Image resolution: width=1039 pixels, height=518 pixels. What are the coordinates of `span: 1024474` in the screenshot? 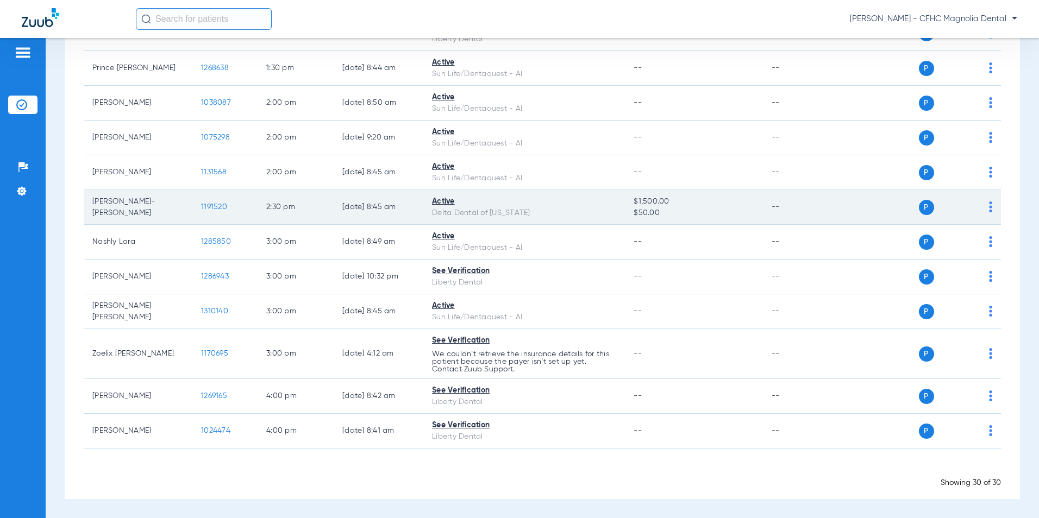 It's located at (216, 431).